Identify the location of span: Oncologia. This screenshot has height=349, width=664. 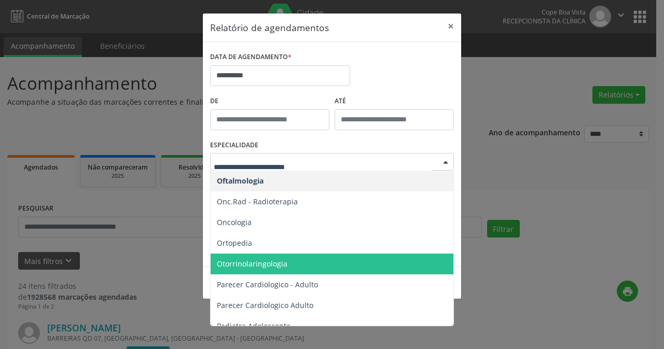
(234, 222).